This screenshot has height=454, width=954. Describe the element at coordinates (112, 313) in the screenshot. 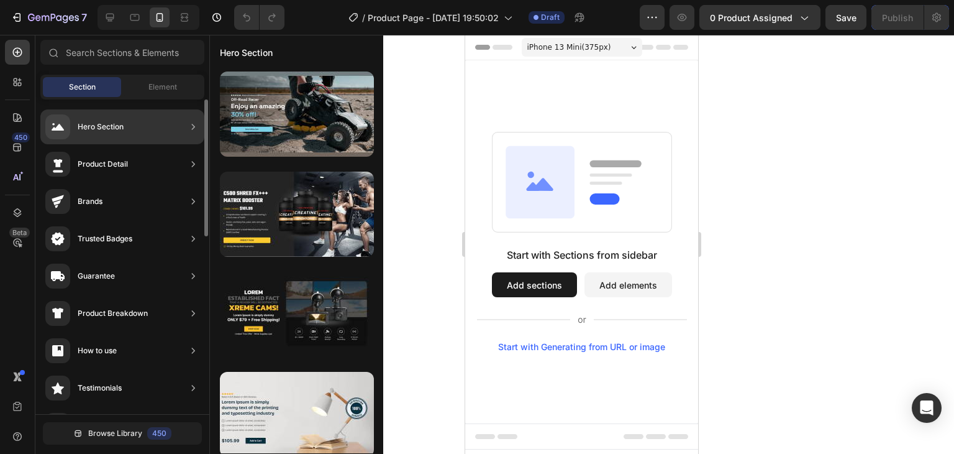

I see `div: Product Breakdown` at that location.